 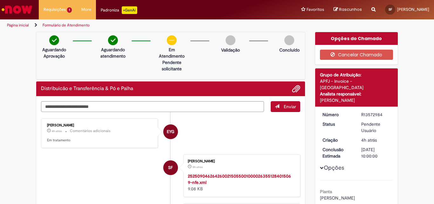 What do you see at coordinates (119, 10) in the screenshot?
I see `div: Padroniza` at bounding box center [119, 10].